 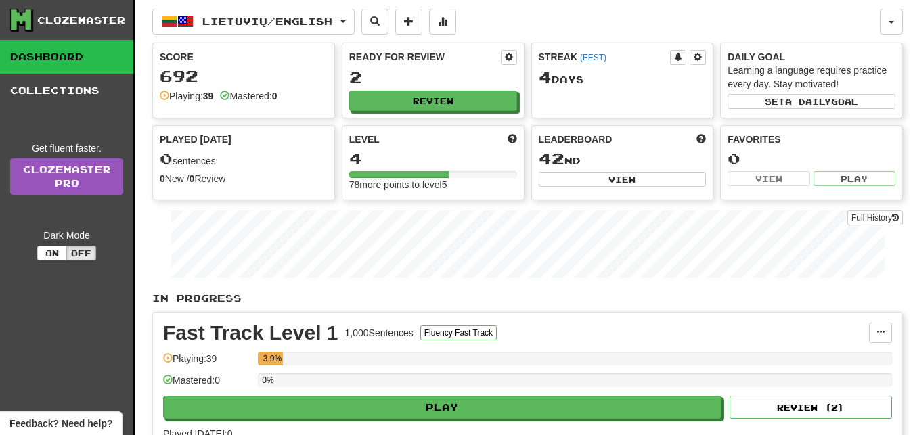 What do you see at coordinates (701, 139) in the screenshot?
I see `span: This week in points, UTC` at bounding box center [701, 139].